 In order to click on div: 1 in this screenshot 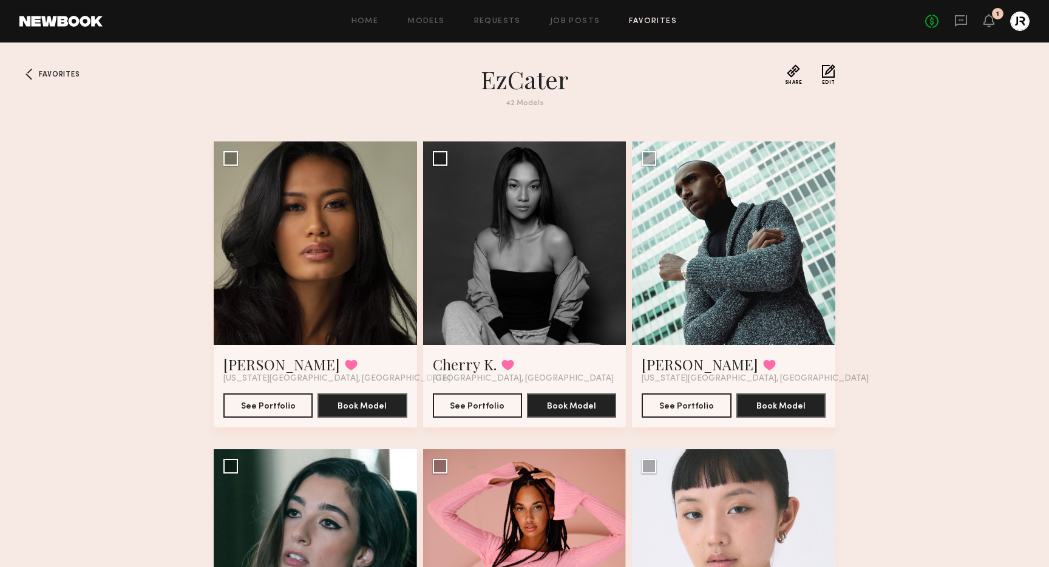, I will do `click(997, 14)`.